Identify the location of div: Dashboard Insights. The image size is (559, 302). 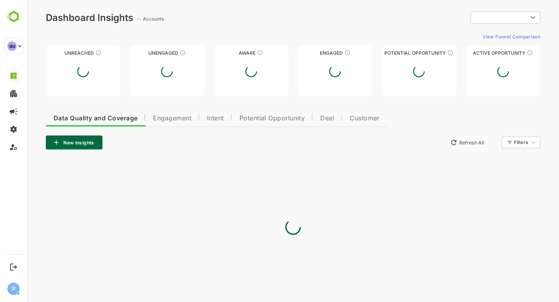
(62, 17).